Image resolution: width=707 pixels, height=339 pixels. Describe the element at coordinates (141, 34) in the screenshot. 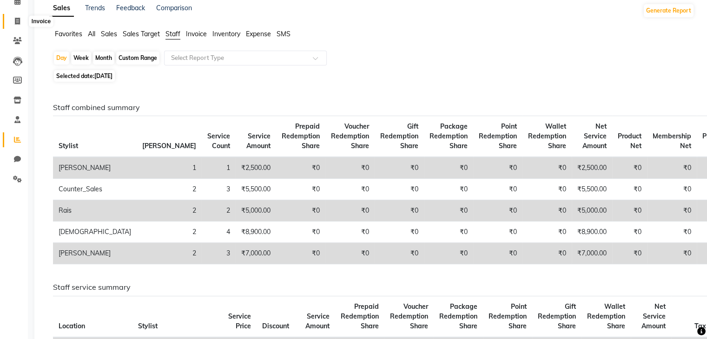

I see `span: Sales Target` at that location.